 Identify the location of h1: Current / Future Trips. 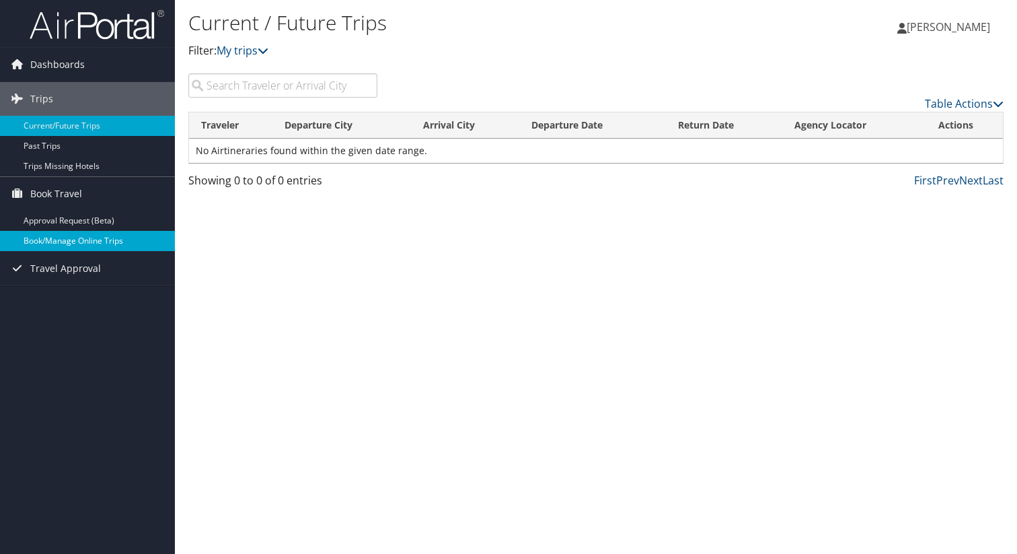
(460, 23).